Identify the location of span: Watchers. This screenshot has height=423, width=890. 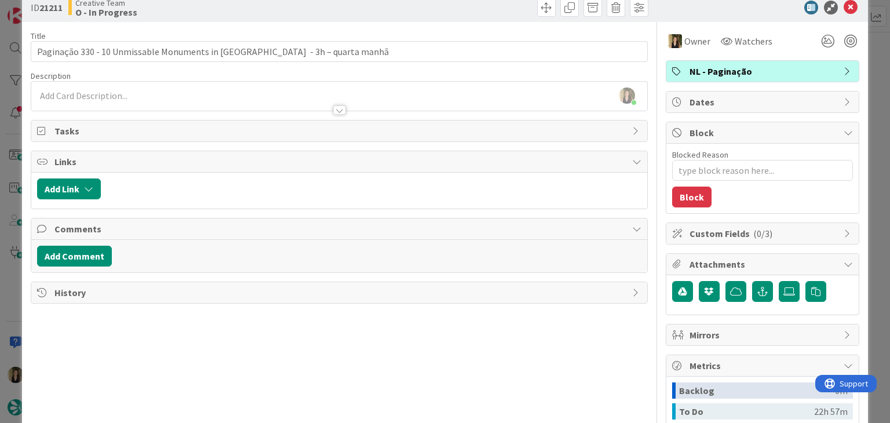
(754, 41).